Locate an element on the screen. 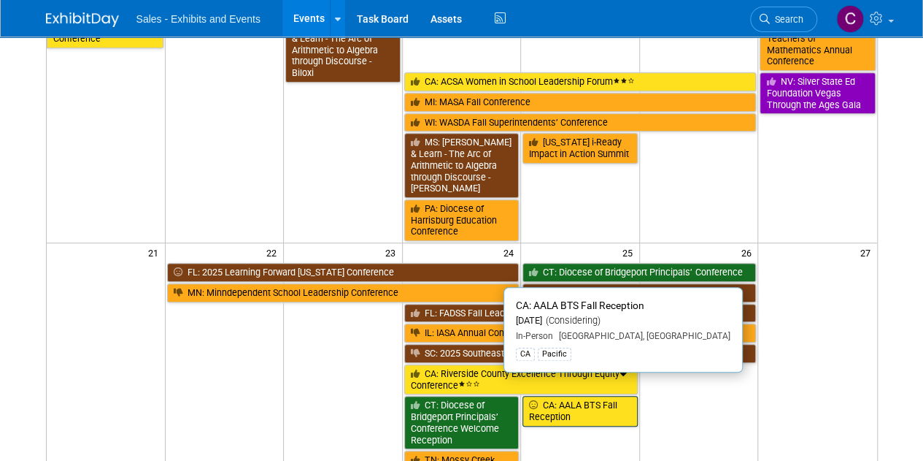  a: PA: Diocese of Harrisburg Education Conference is located at coordinates (462, 220).